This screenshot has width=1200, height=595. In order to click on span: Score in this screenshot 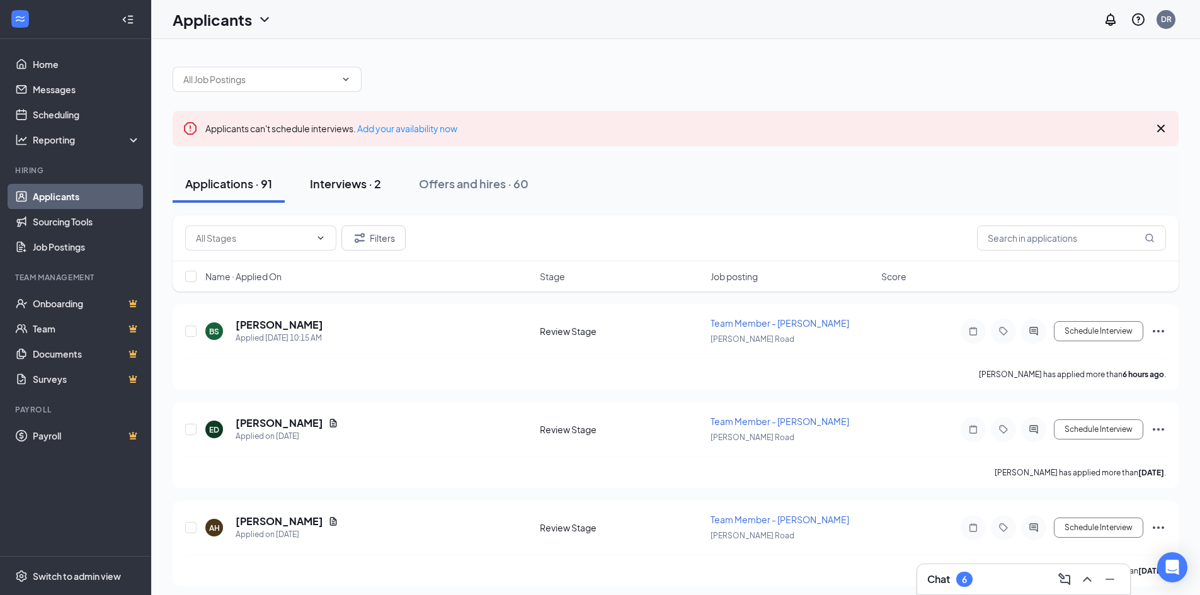, I will do `click(894, 277)`.